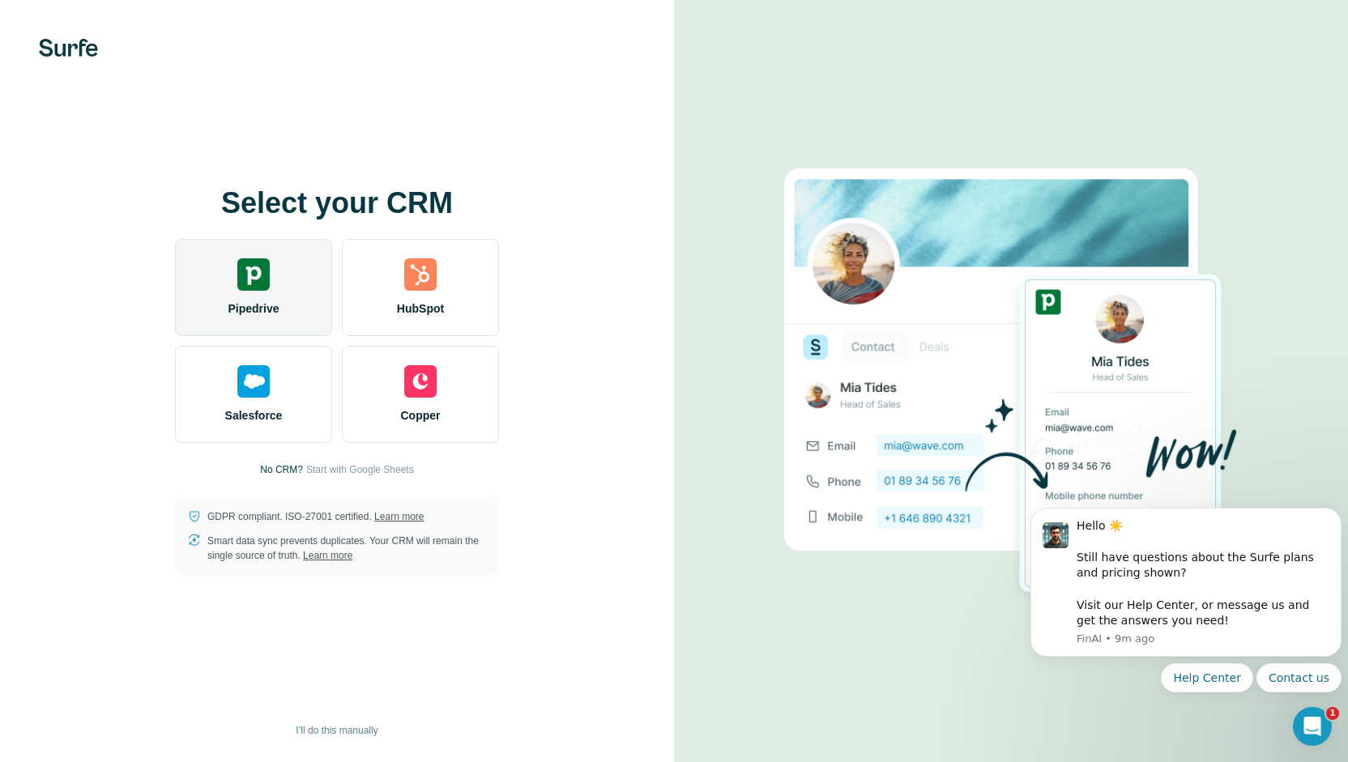 The width and height of the screenshot is (1348, 762). Describe the element at coordinates (420, 275) in the screenshot. I see `img: hubspot's logo` at that location.